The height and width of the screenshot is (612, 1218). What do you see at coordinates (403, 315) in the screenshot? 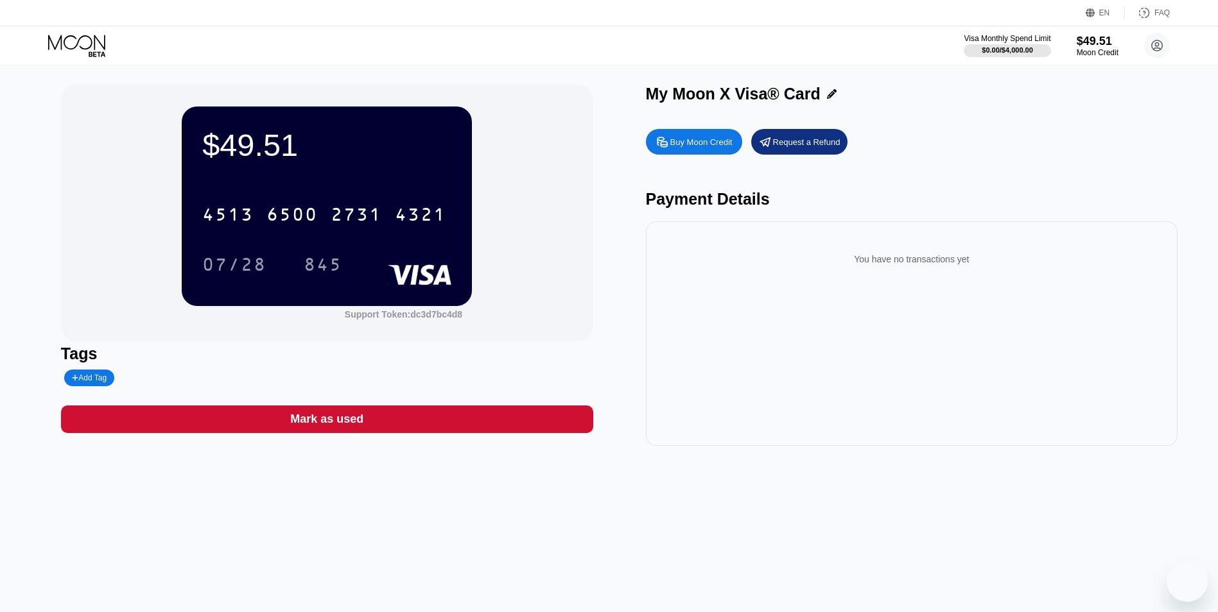
I see `div: Support Token:dc3d7bc4d8` at bounding box center [403, 315].